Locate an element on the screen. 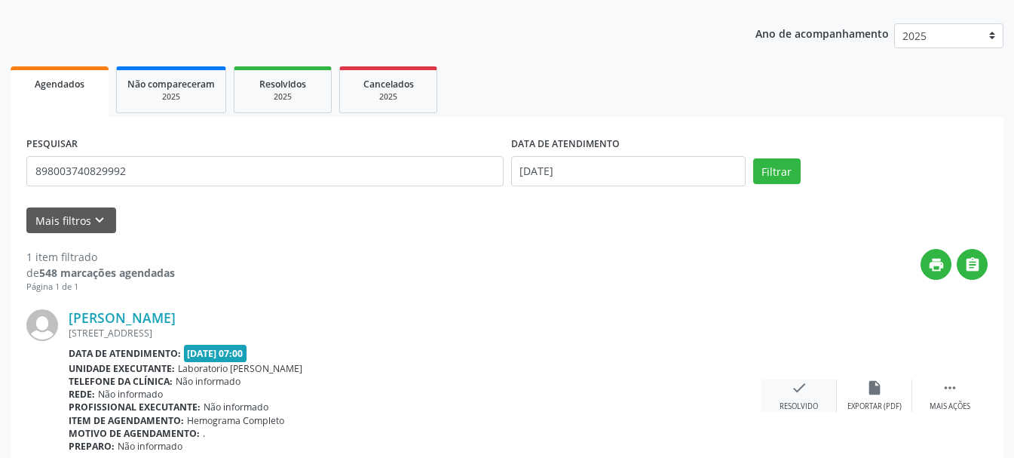 The height and width of the screenshot is (458, 1014). b: Profissional executante: is located at coordinates (134, 406).